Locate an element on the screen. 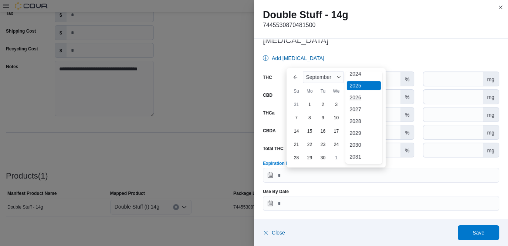 The width and height of the screenshot is (508, 246). div: day-8 is located at coordinates (310, 118).